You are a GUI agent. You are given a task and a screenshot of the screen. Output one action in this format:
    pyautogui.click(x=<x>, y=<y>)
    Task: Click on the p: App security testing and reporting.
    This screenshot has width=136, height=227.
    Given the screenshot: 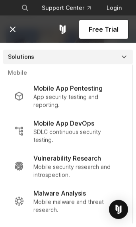 What is the action you would take?
    pyautogui.click(x=77, y=101)
    